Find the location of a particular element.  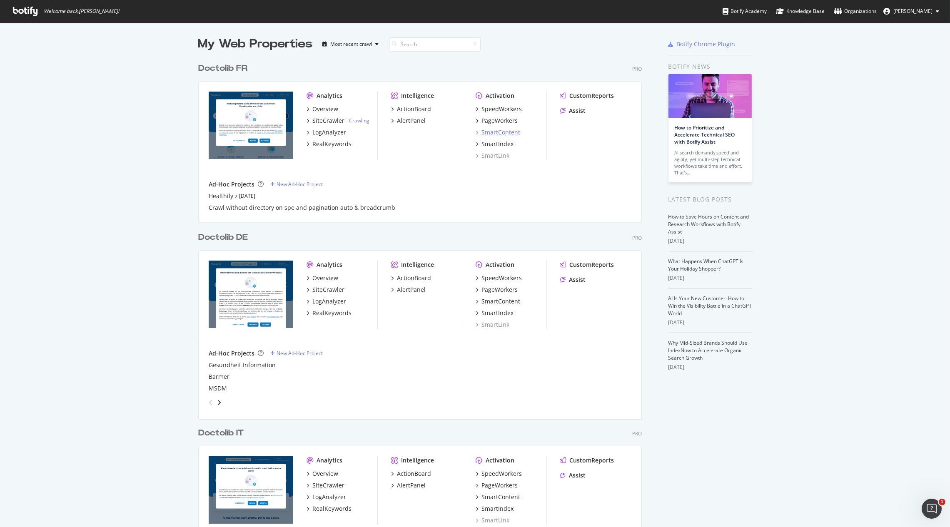

div: Doctolib DE is located at coordinates (223, 237).